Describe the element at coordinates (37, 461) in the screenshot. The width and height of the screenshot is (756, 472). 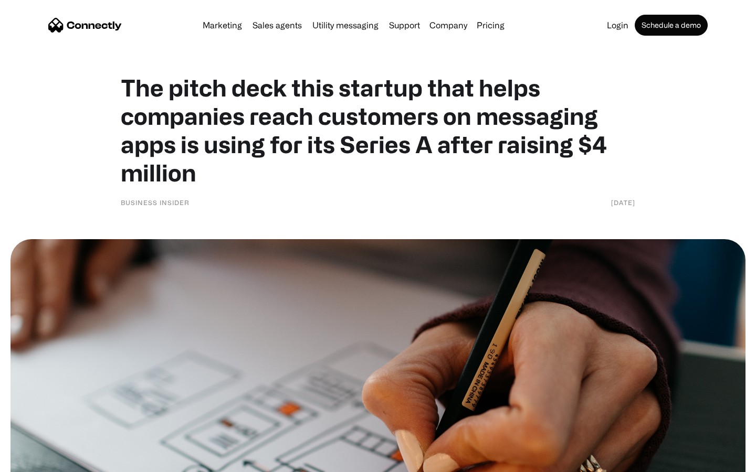
I see `aside: Language selected: English` at that location.